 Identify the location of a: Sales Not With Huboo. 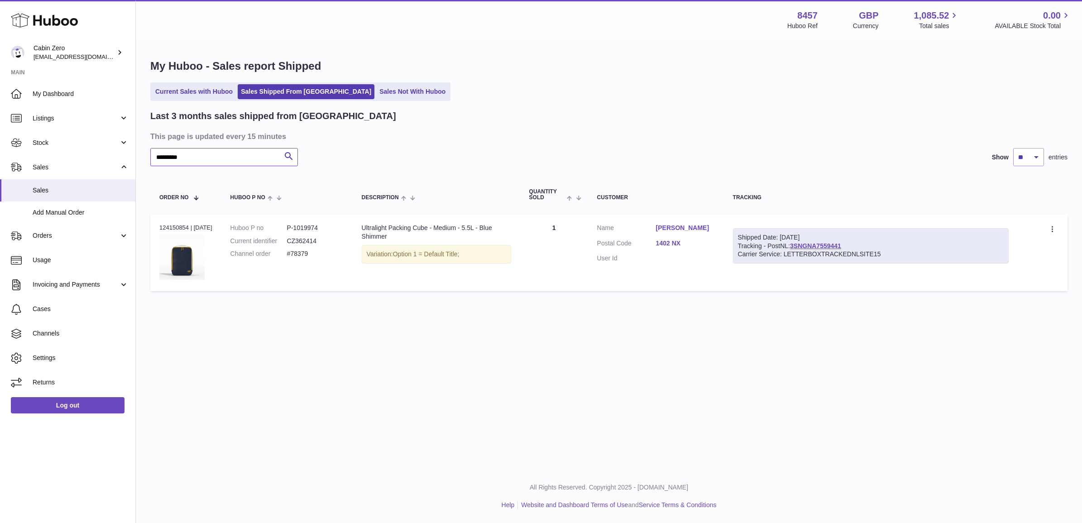
(412, 91).